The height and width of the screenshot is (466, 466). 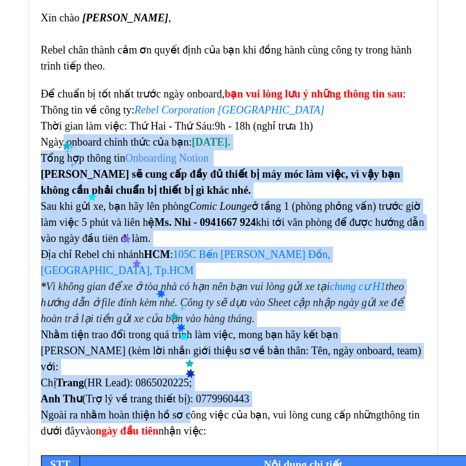 I want to click on span: Ngày onboard chính thức của bạn:, so click(x=136, y=142).